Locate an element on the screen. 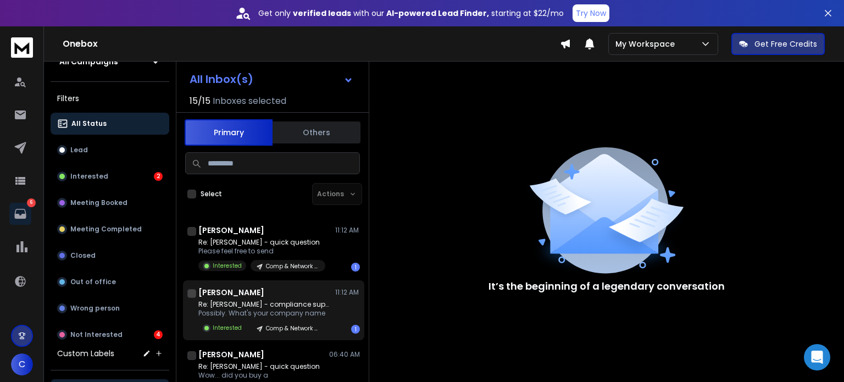 This screenshot has height=382, width=844. p: 06:40 AM is located at coordinates (345, 354).